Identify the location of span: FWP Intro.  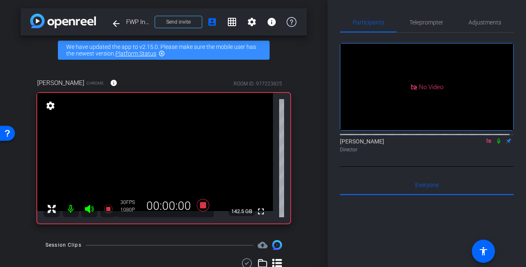
(138, 22).